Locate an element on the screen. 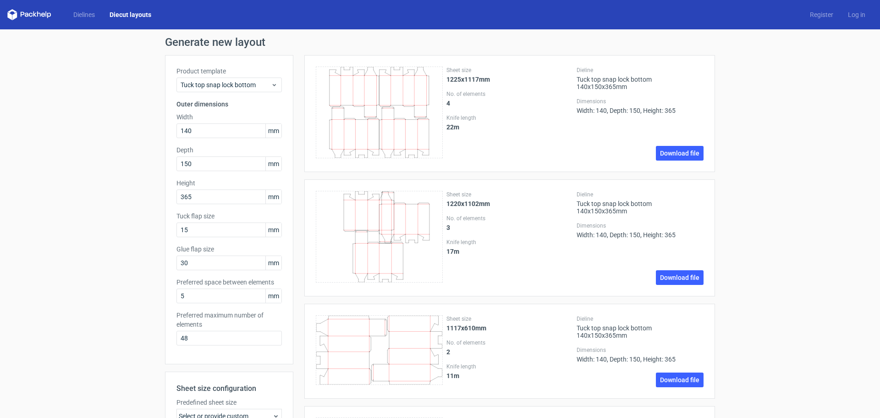 The height and width of the screenshot is (418, 880). label: Height is located at coordinates (229, 183).